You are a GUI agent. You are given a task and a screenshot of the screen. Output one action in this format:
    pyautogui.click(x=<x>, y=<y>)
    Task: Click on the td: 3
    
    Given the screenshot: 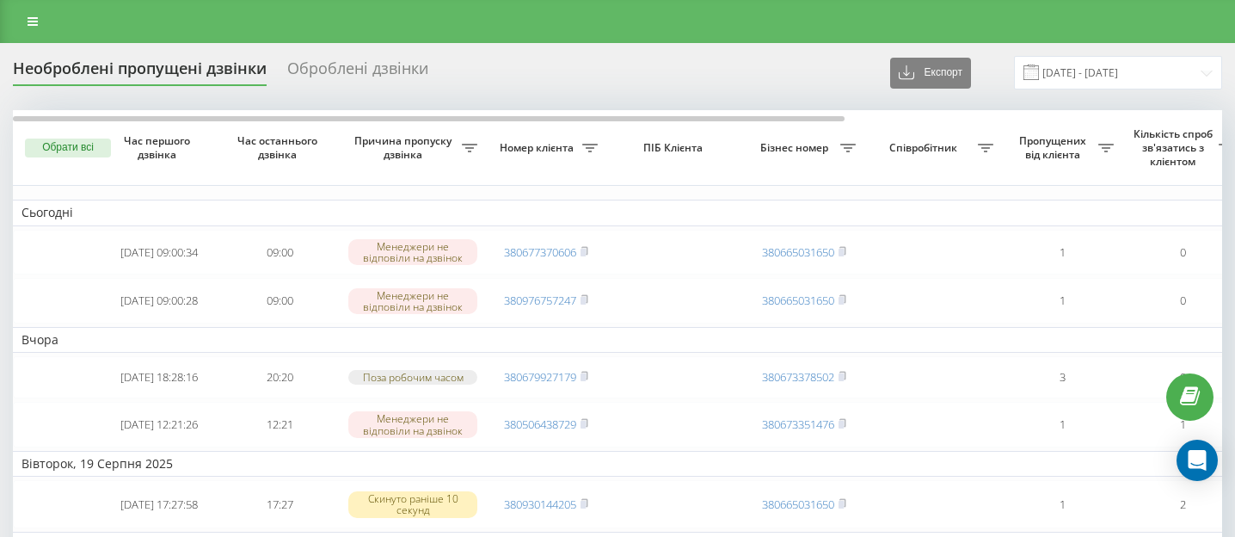 What is the action you would take?
    pyautogui.click(x=1062, y=377)
    